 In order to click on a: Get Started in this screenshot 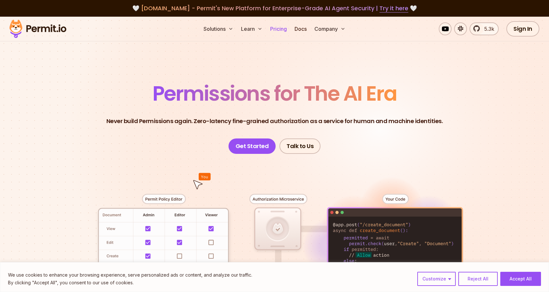, I will do `click(252, 146)`.